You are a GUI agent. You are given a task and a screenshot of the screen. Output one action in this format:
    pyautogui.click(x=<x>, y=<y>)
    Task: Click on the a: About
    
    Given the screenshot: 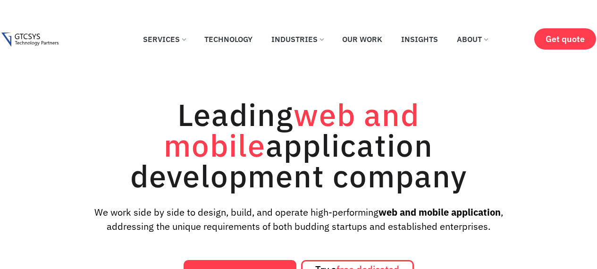 What is the action you would take?
    pyautogui.click(x=472, y=39)
    